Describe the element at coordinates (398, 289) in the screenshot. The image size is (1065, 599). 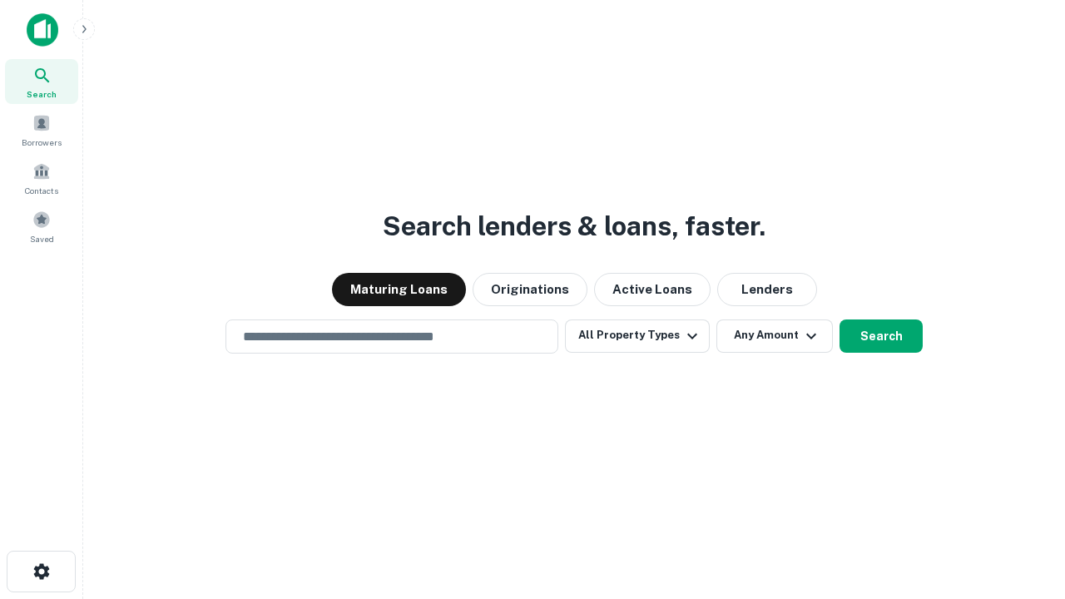
I see `button: Maturing Loans` at that location.